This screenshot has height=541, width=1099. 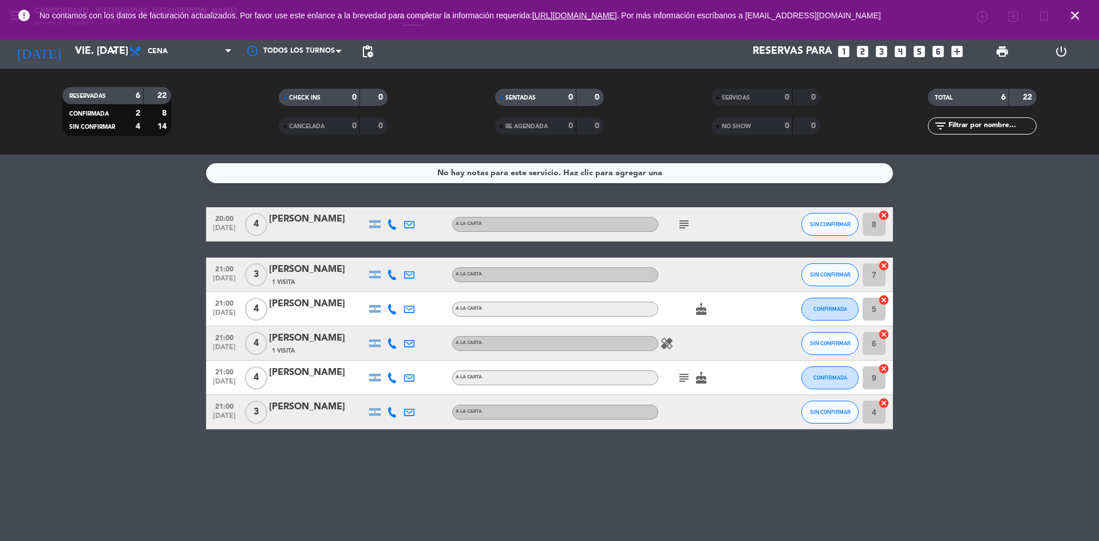 What do you see at coordinates (1062, 52) in the screenshot?
I see `i: power_settings_new` at bounding box center [1062, 52].